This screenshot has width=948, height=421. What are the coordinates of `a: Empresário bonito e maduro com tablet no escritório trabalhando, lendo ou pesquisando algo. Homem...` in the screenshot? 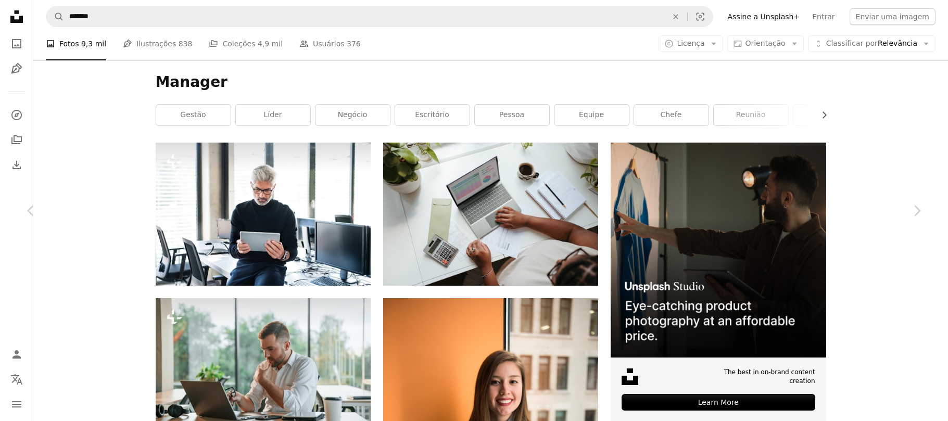 It's located at (263, 214).